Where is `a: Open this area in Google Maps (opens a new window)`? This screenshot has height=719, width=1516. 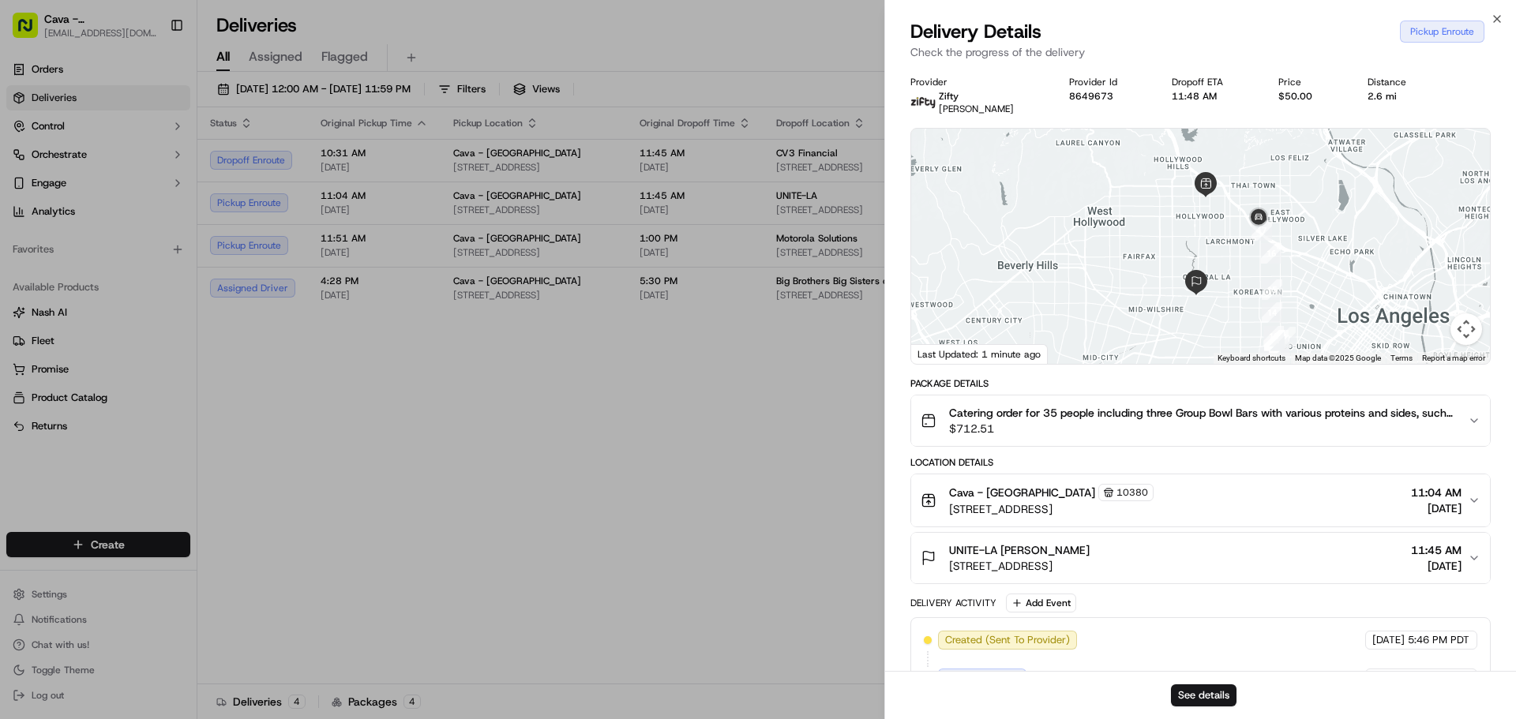 a: Open this area in Google Maps (opens a new window) is located at coordinates (941, 354).